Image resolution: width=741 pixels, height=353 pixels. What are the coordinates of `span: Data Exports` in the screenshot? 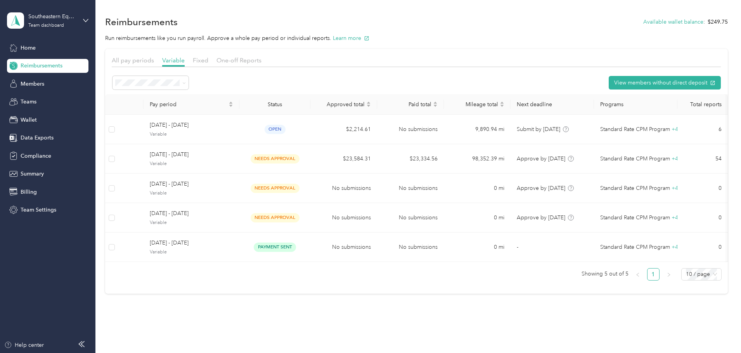 It's located at (37, 138).